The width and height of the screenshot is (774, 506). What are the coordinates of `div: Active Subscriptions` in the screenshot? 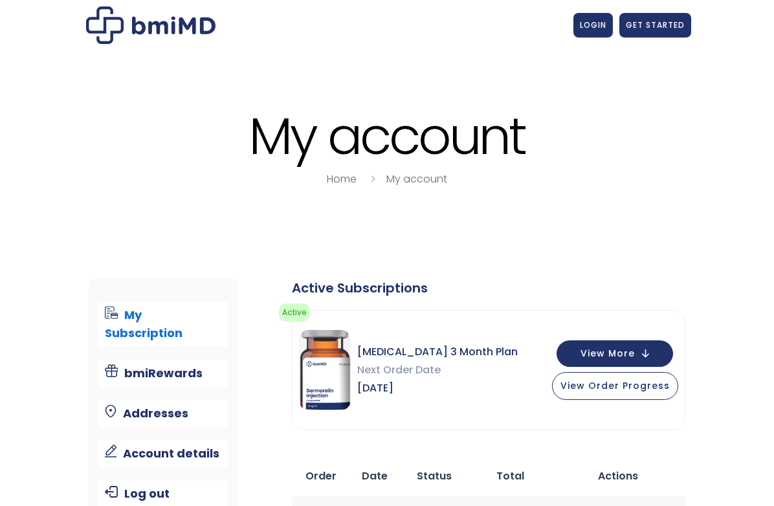 It's located at (489, 288).